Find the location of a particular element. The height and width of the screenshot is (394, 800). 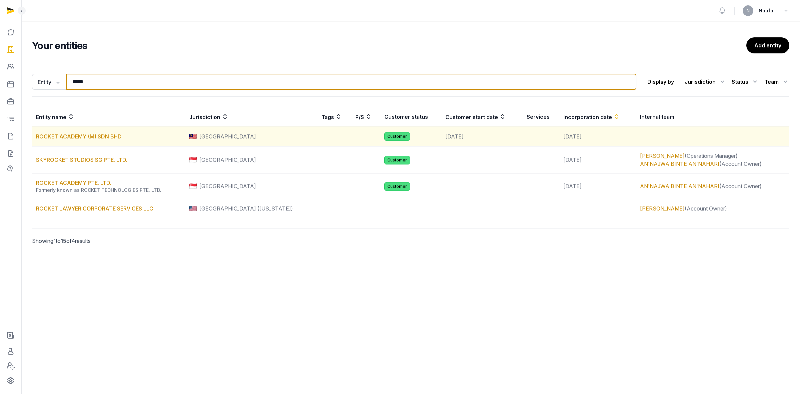

span: N is located at coordinates (748, 11).